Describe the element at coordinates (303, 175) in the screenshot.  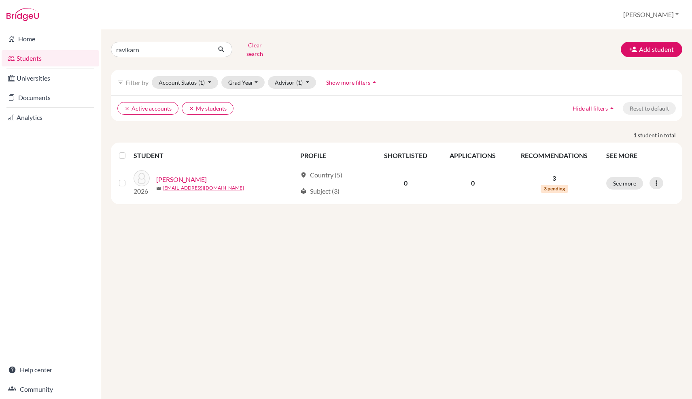
I see `span: location_on` at that location.